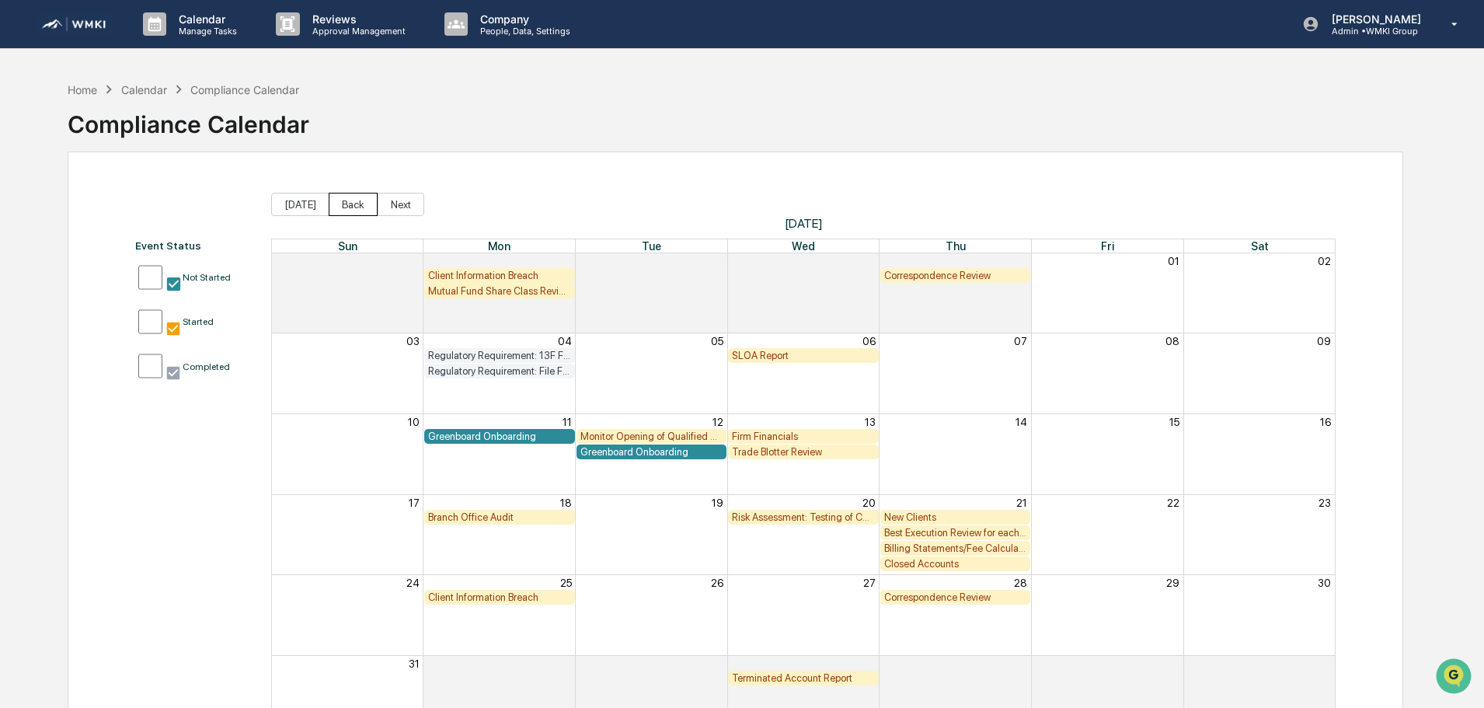 Image resolution: width=1484 pixels, height=708 pixels. I want to click on p: Calendar, so click(205, 19).